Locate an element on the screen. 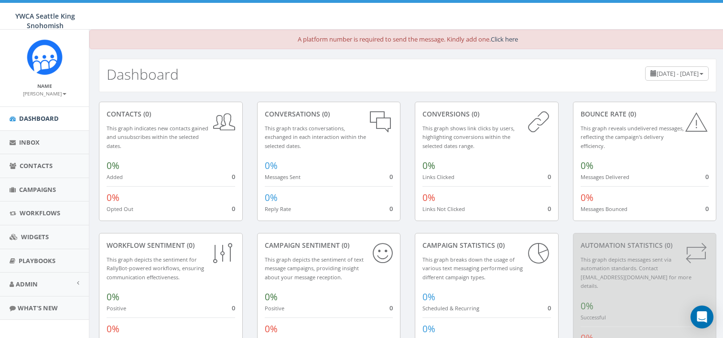 The image size is (723, 338). div: Workflow Sentiment is located at coordinates (171, 246).